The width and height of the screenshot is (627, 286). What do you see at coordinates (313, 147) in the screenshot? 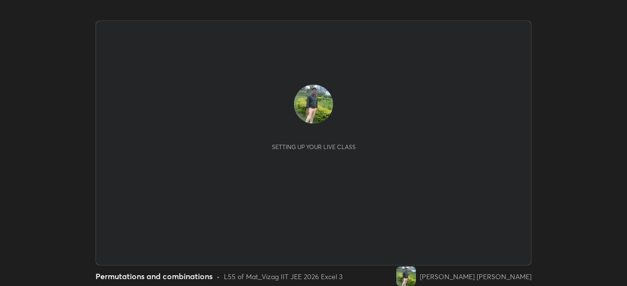
I see `div: Setting up your live class` at bounding box center [313, 147].